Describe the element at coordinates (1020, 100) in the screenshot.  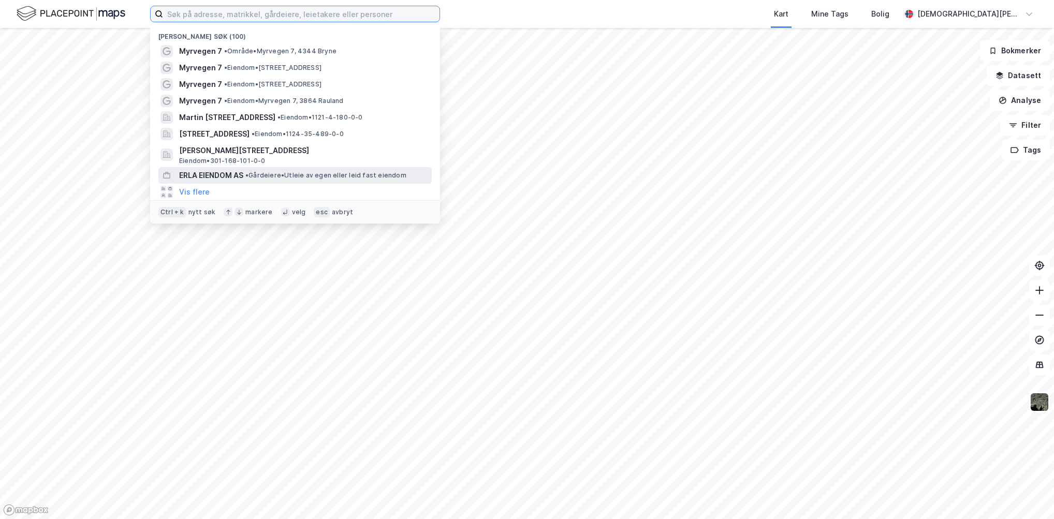
I see `button: Analyse` at that location.